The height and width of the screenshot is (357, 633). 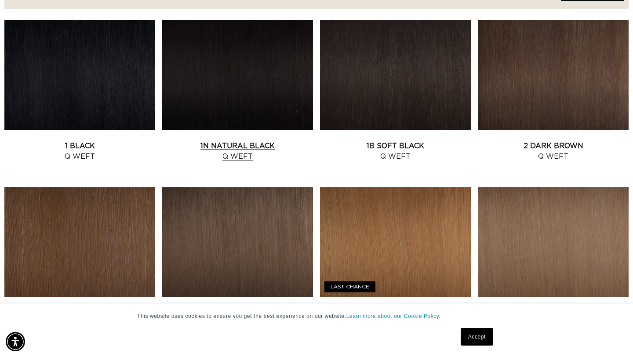 What do you see at coordinates (237, 151) in the screenshot?
I see `a: 1N Natural Black Q Weft` at bounding box center [237, 151].